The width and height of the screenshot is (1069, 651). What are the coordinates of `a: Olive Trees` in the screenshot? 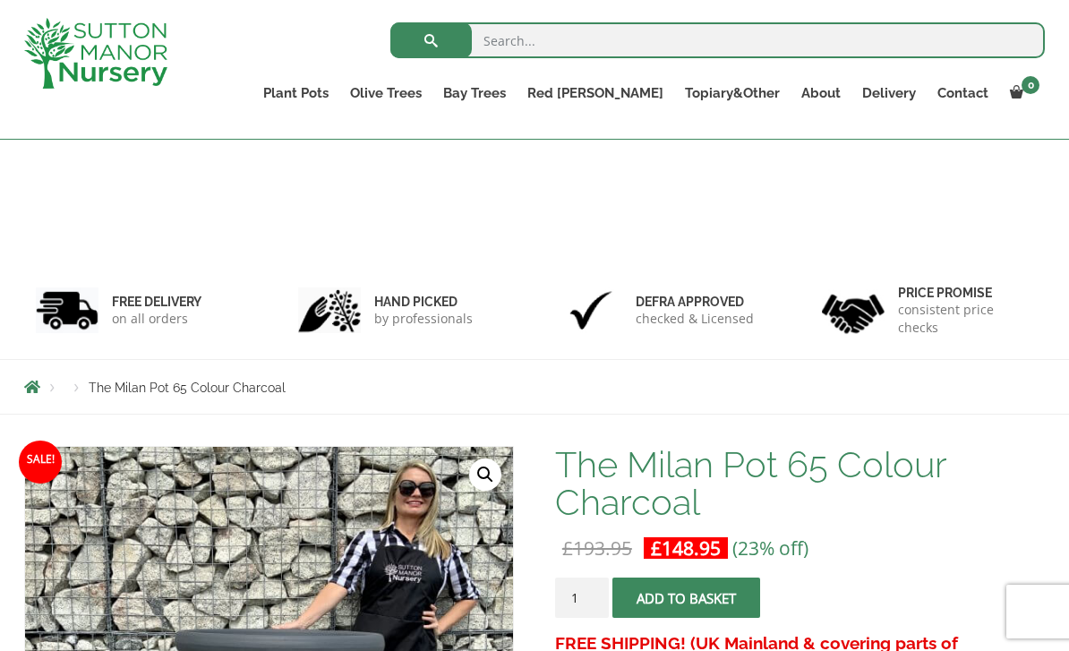 It's located at (386, 93).